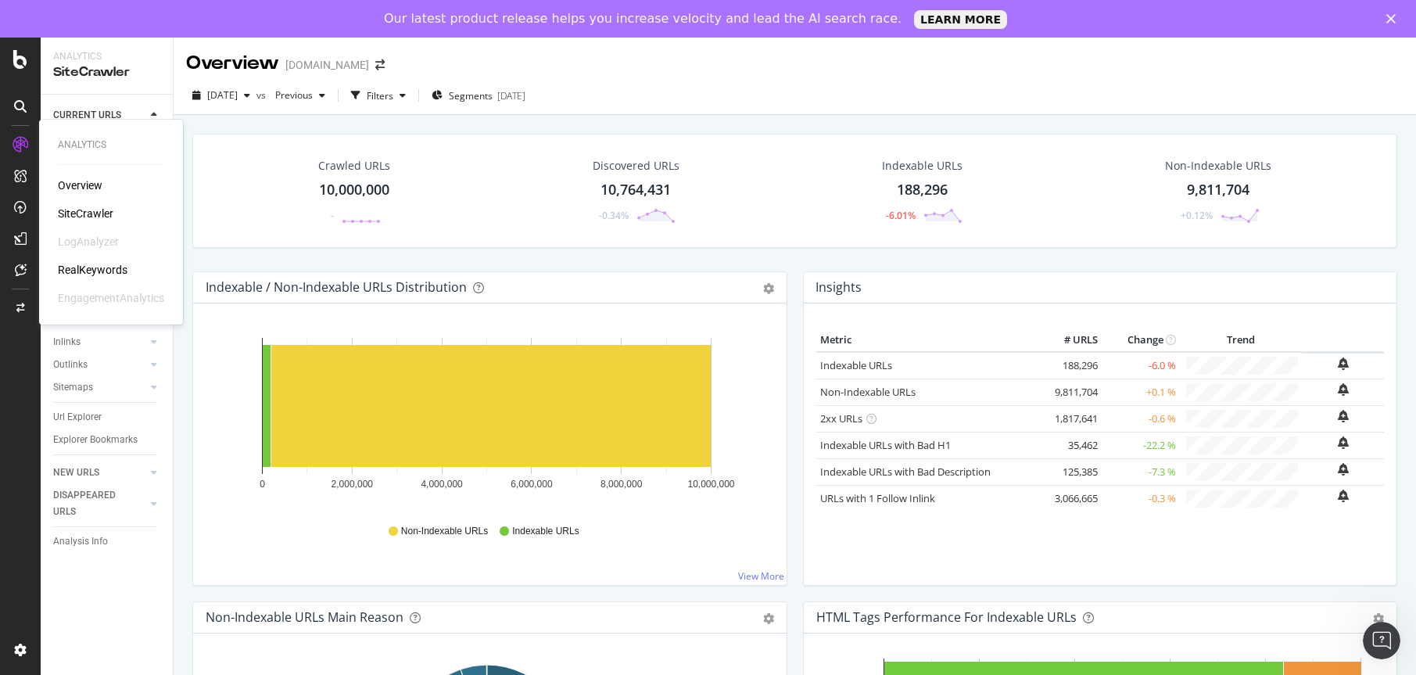  Describe the element at coordinates (92, 270) in the screenshot. I see `div: RealKeywords` at that location.